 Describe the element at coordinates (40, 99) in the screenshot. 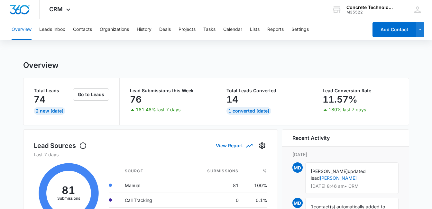

I see `p: 74` at that location.